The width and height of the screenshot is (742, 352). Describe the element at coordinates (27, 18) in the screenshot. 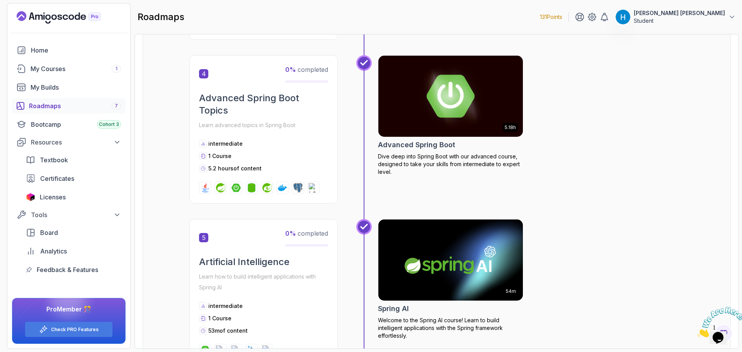

I see `img: Chat attention grabber` at that location.